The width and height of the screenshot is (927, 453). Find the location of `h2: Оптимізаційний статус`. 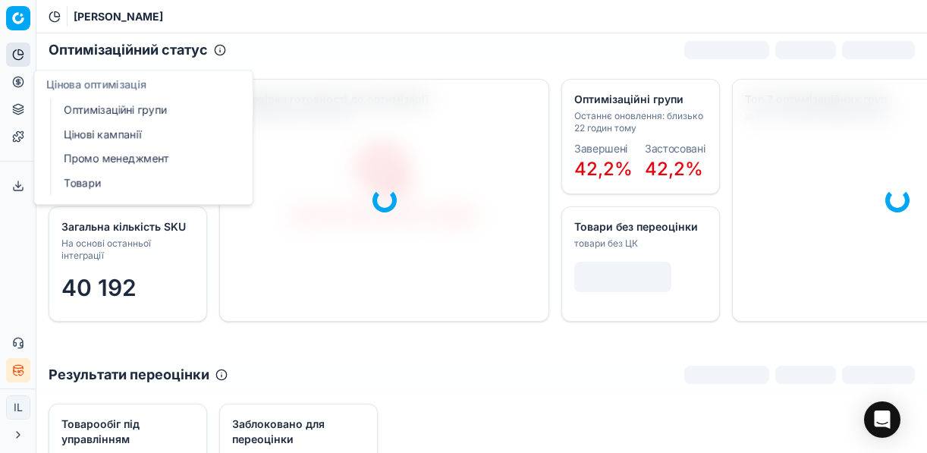

h2: Оптимізаційний статус is located at coordinates (128, 50).